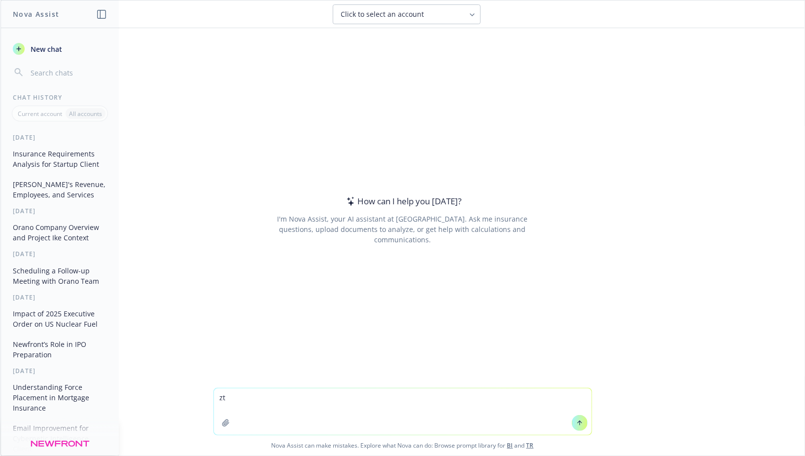 The height and width of the screenshot is (456, 805). What do you see at coordinates (510, 445) in the screenshot?
I see `a: BI` at bounding box center [510, 445].